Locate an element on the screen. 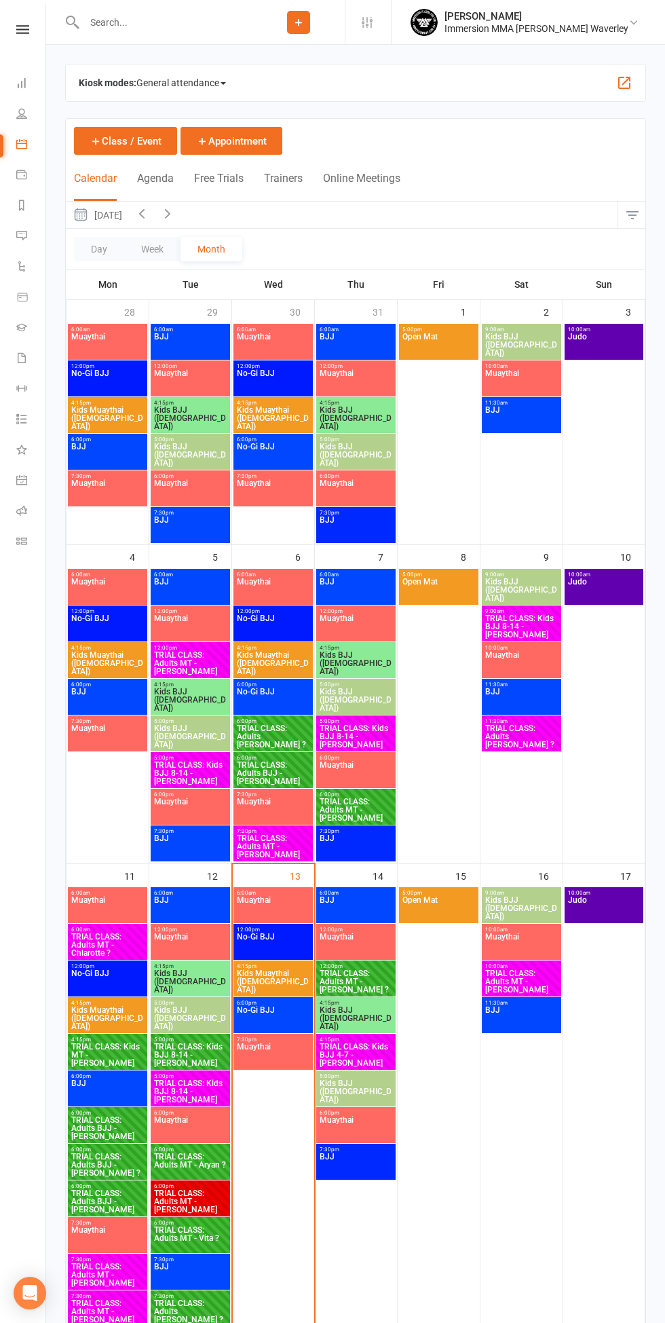 The image size is (665, 1323). div: 3 is located at coordinates (635, 311).